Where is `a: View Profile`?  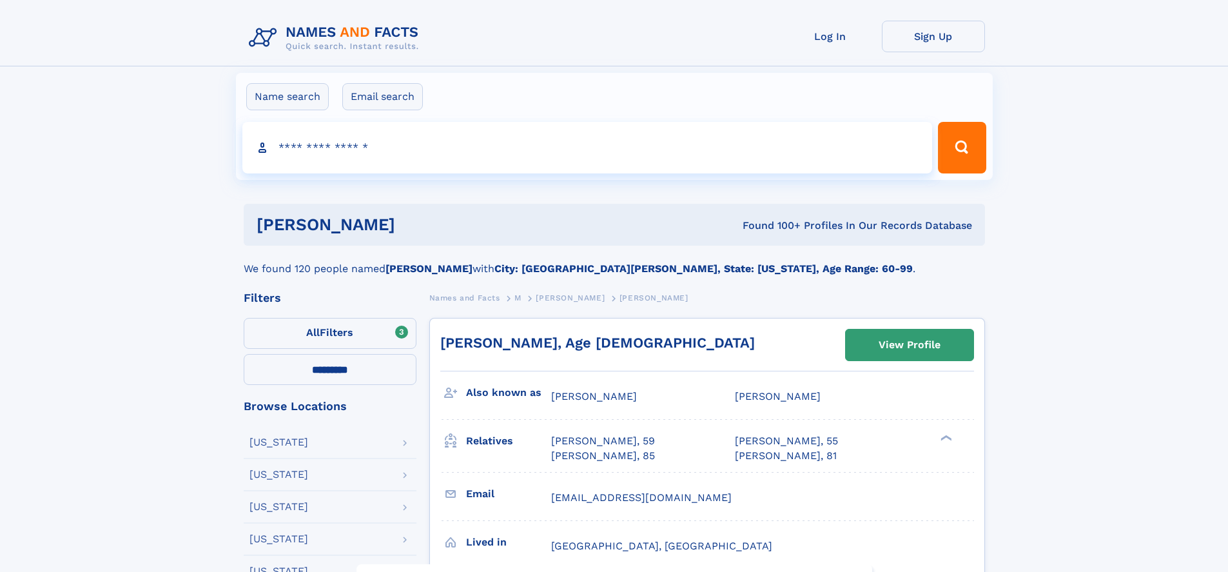 a: View Profile is located at coordinates (910, 345).